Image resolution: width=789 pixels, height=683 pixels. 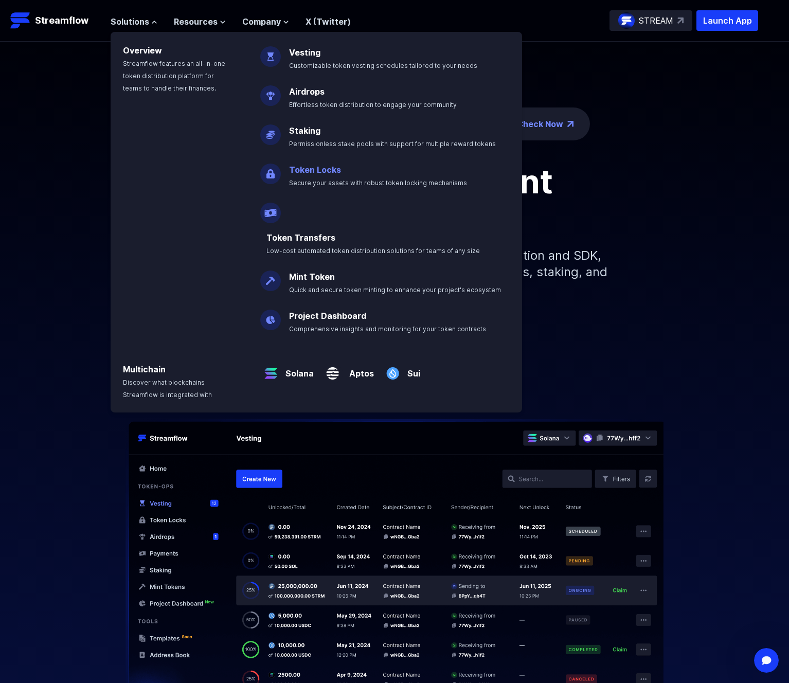 I want to click on img: top-right-arrow.png, so click(x=570, y=124).